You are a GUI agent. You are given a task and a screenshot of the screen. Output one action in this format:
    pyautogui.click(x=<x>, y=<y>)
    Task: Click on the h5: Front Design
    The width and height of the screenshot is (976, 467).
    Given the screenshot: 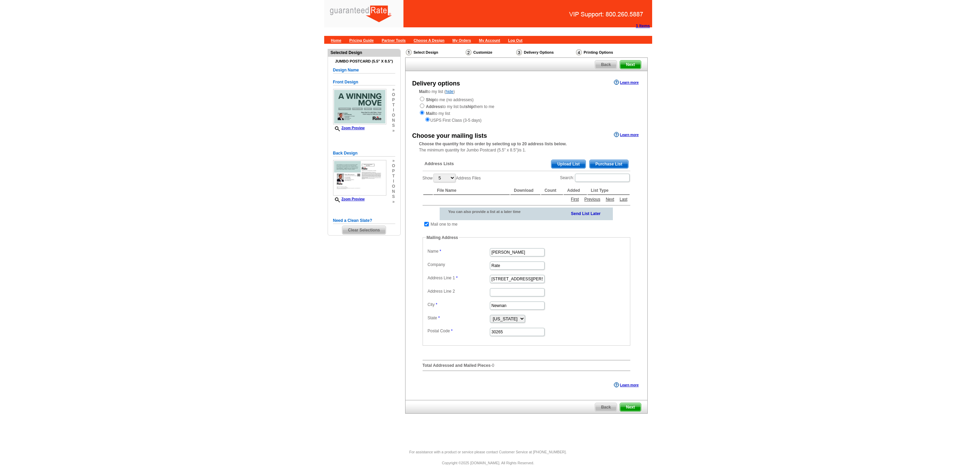 What is the action you would take?
    pyautogui.click(x=364, y=82)
    